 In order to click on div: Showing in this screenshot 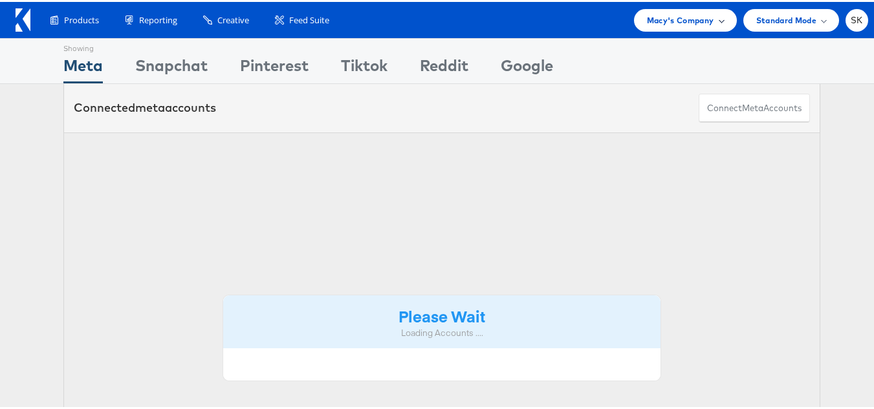, I will do `click(83, 45)`.